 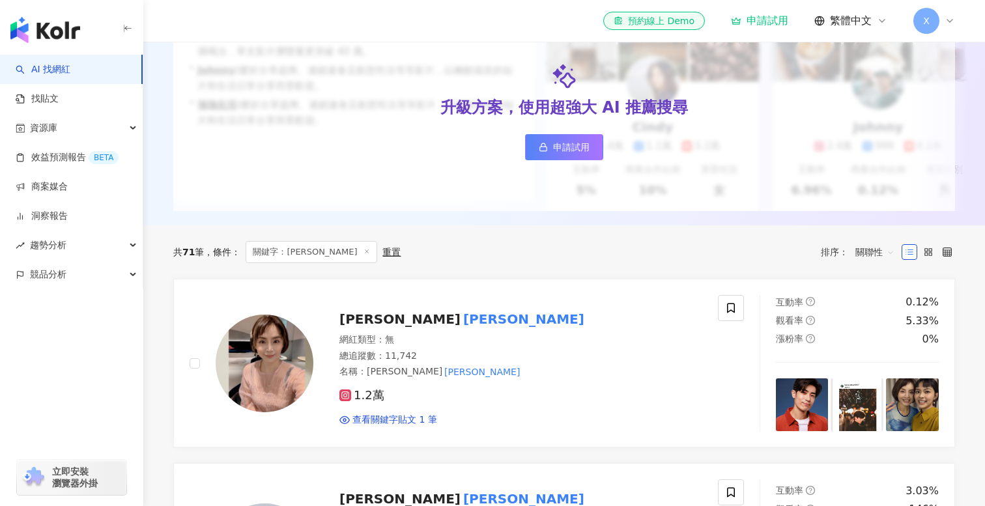 What do you see at coordinates (851, 21) in the screenshot?
I see `span: 繁體中文` at bounding box center [851, 21].